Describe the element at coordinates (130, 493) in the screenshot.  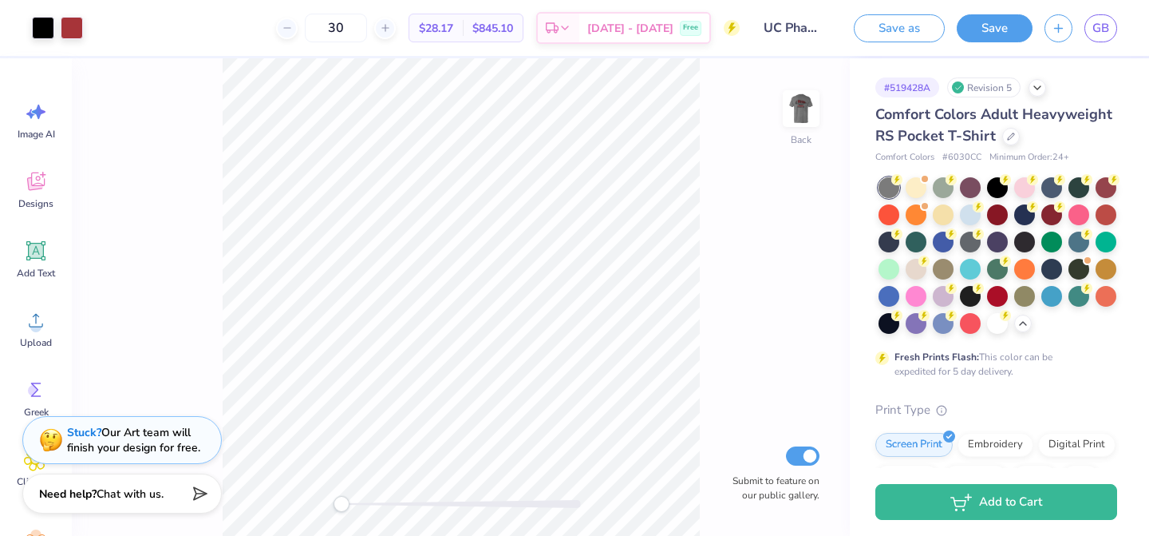
I see `span: Chat with us.` at that location.